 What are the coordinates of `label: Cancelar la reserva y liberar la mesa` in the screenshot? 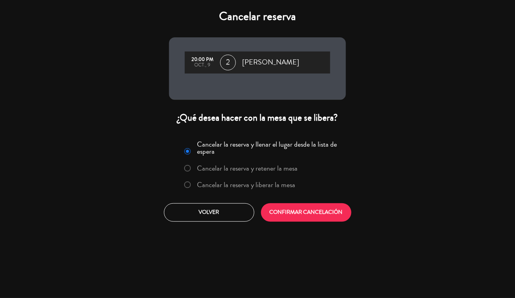 It's located at (247, 185).